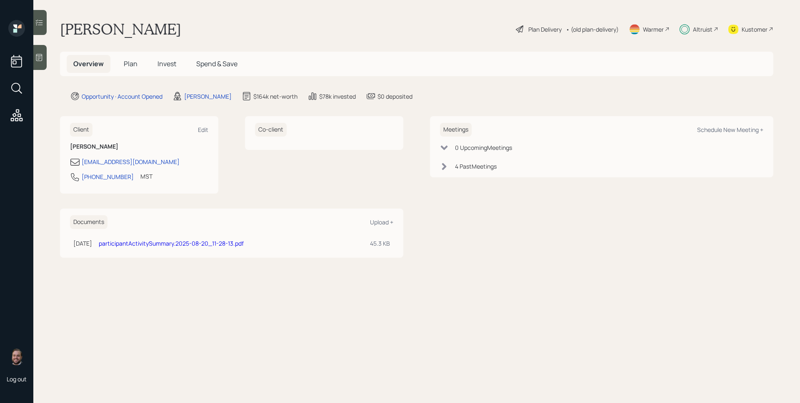 The width and height of the screenshot is (800, 403). What do you see at coordinates (702, 29) in the screenshot?
I see `div: Altruist` at bounding box center [702, 29].